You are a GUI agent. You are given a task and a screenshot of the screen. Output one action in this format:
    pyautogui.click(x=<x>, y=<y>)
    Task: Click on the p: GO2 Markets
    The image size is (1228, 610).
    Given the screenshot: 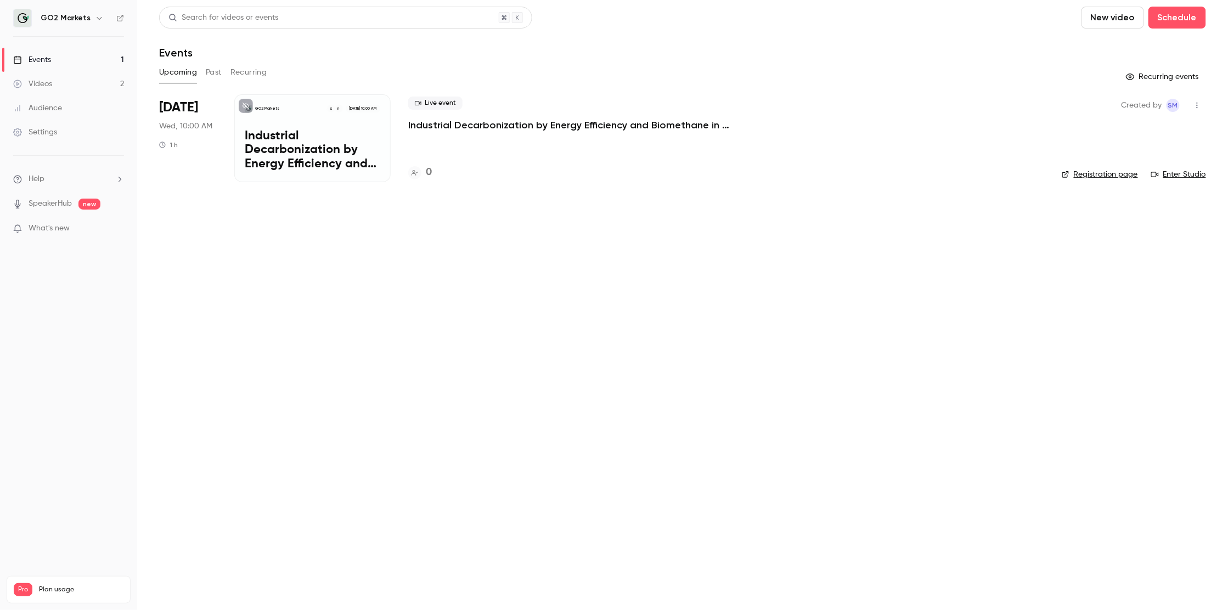 What is the action you would take?
    pyautogui.click(x=267, y=109)
    